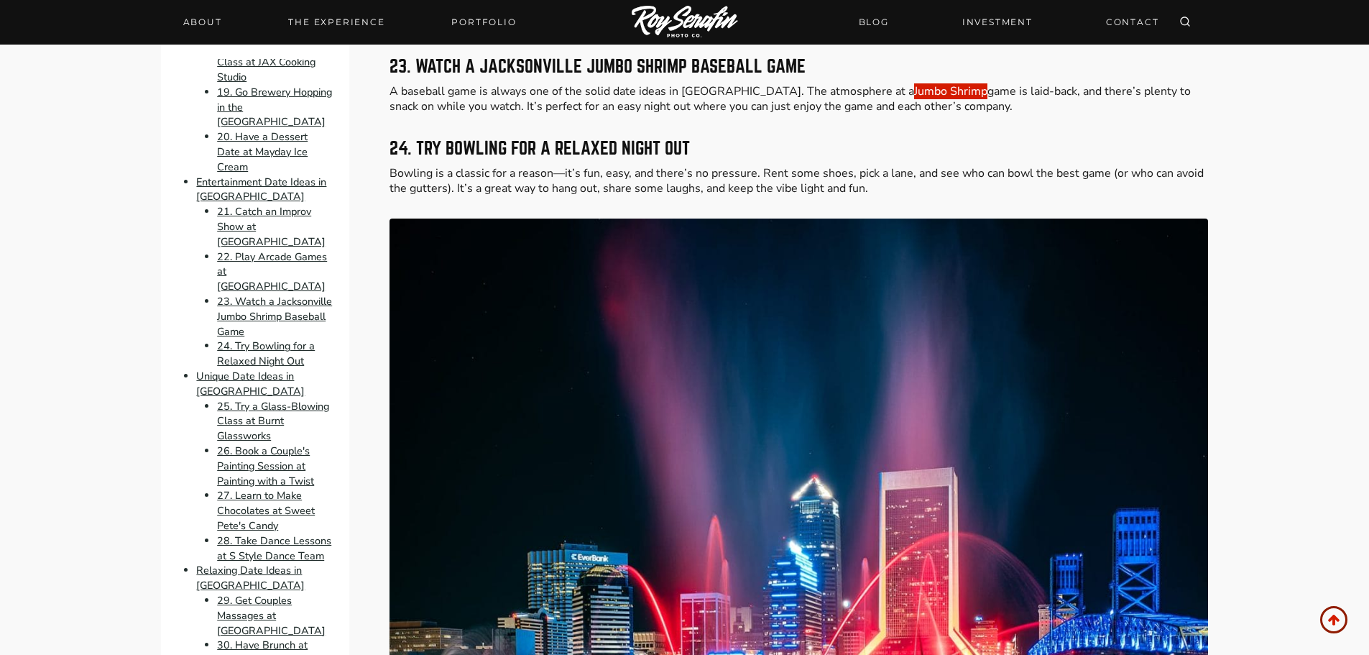 This screenshot has width=1369, height=655. I want to click on a: 26. Book a Couple's Painting Session at Painting with a Twist, so click(265, 466).